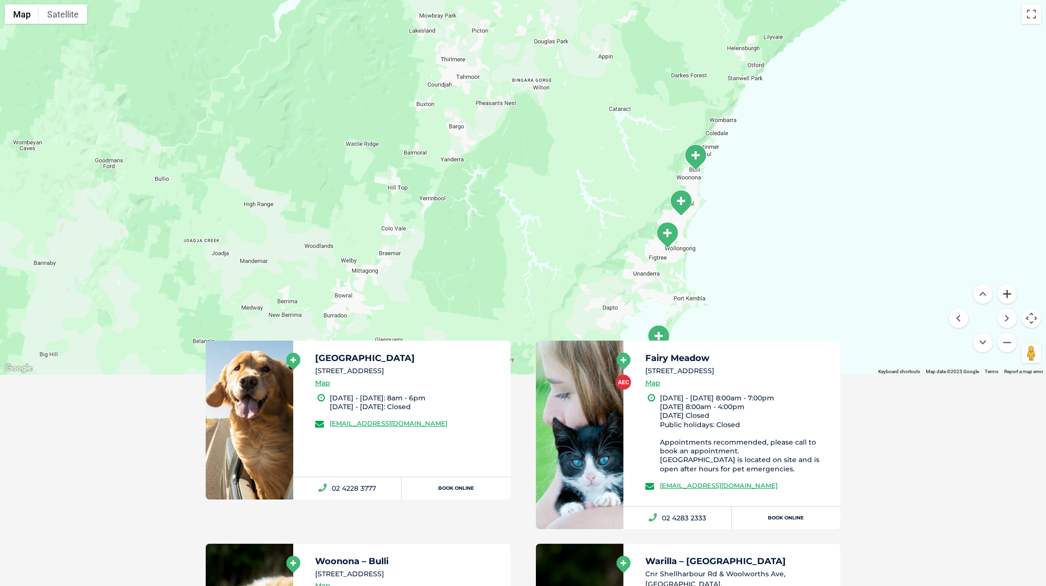  Describe the element at coordinates (658, 338) in the screenshot. I see `div: Warilla – Shell Cove` at that location.